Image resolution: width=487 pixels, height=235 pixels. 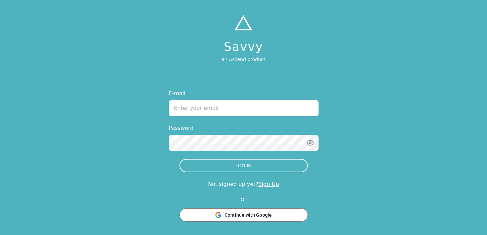 I want to click on label: E-mail, so click(x=243, y=93).